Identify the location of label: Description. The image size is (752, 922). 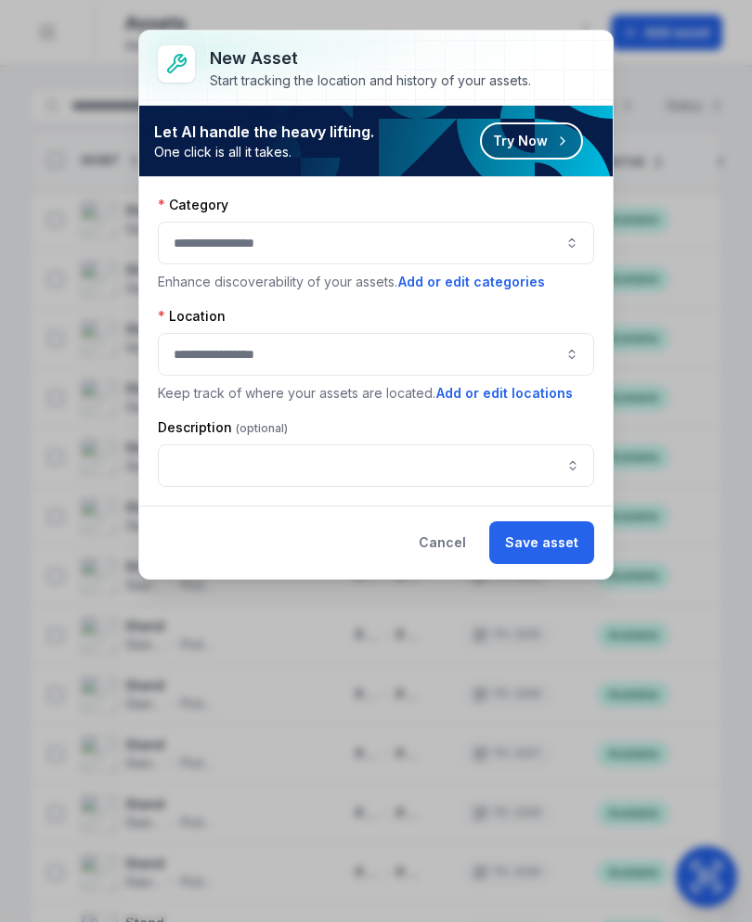
(223, 428).